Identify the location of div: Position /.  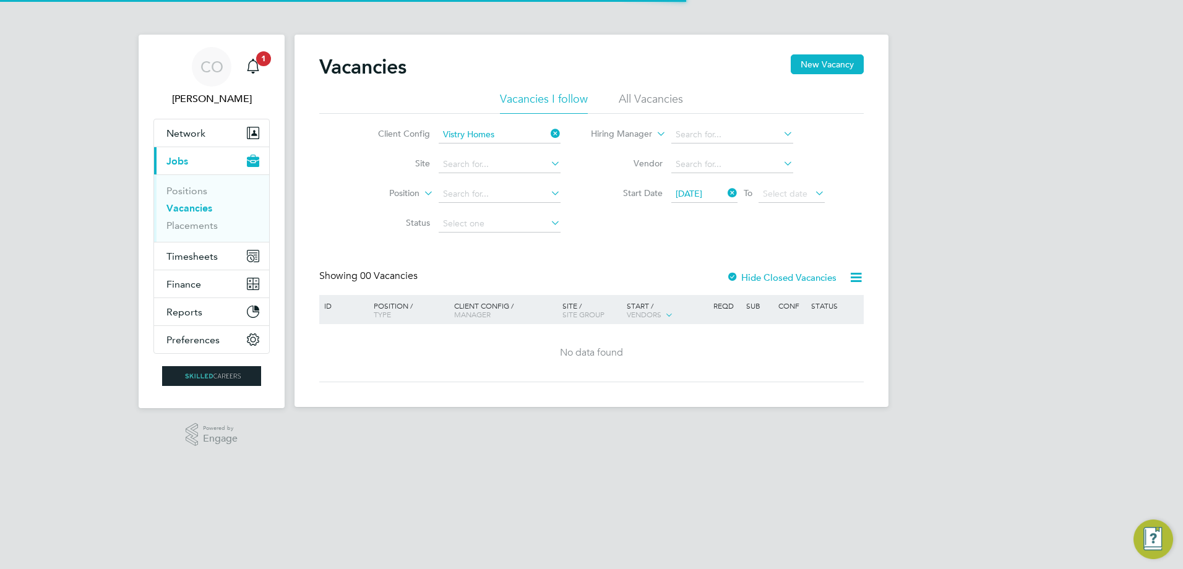
(408, 310).